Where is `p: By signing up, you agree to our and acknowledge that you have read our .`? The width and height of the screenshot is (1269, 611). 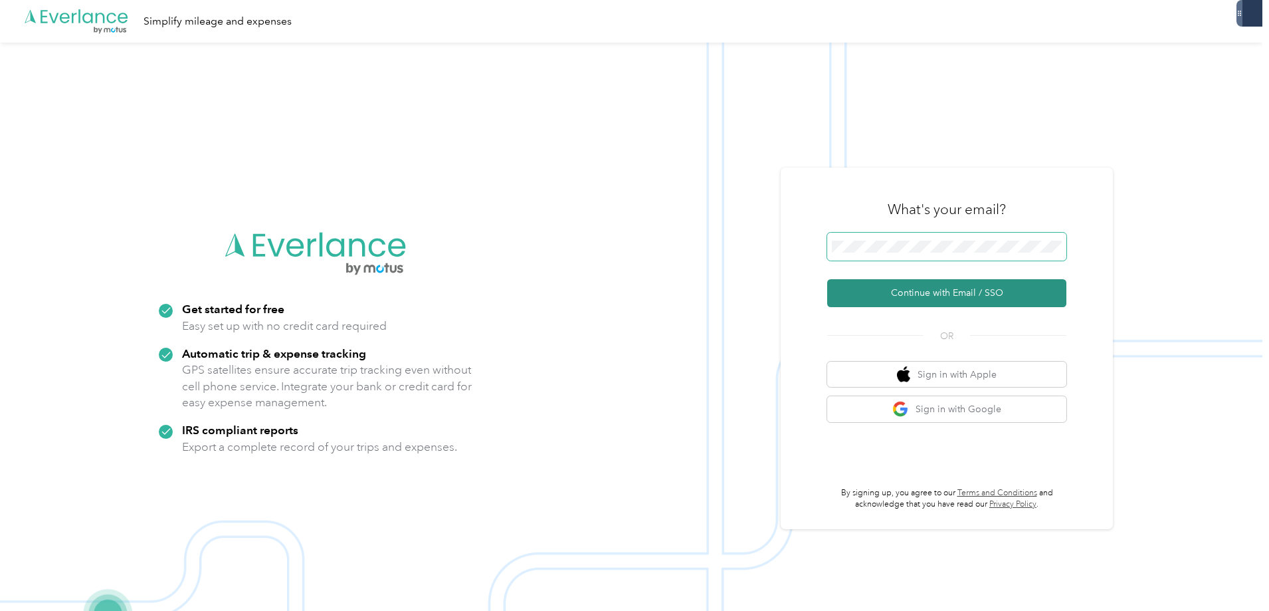
p: By signing up, you agree to our and acknowledge that you have read our . is located at coordinates (947, 498).